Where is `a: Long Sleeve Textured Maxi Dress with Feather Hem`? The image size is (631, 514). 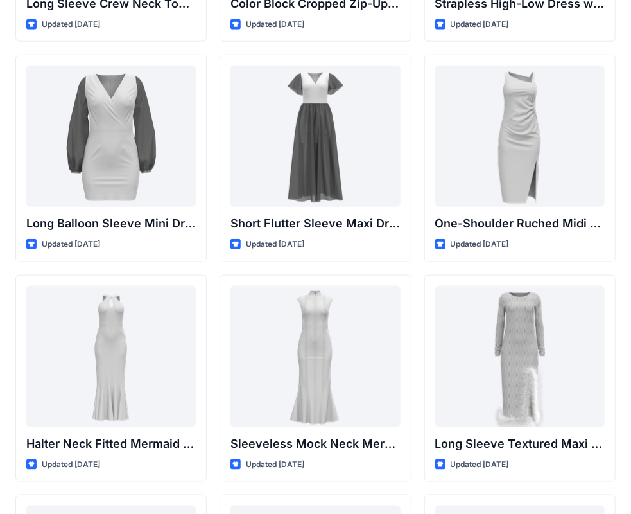
a: Long Sleeve Textured Maxi Dress with Feather Hem is located at coordinates (520, 356).